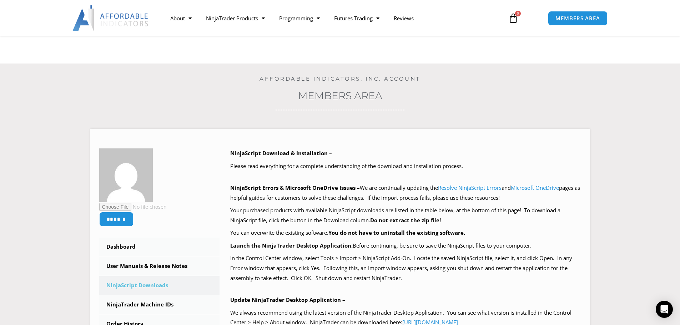 The image size is (680, 325). Describe the element at coordinates (405, 246) in the screenshot. I see `p: Before continuing, be sure to save the NinjaScript files to your computer.` at that location.